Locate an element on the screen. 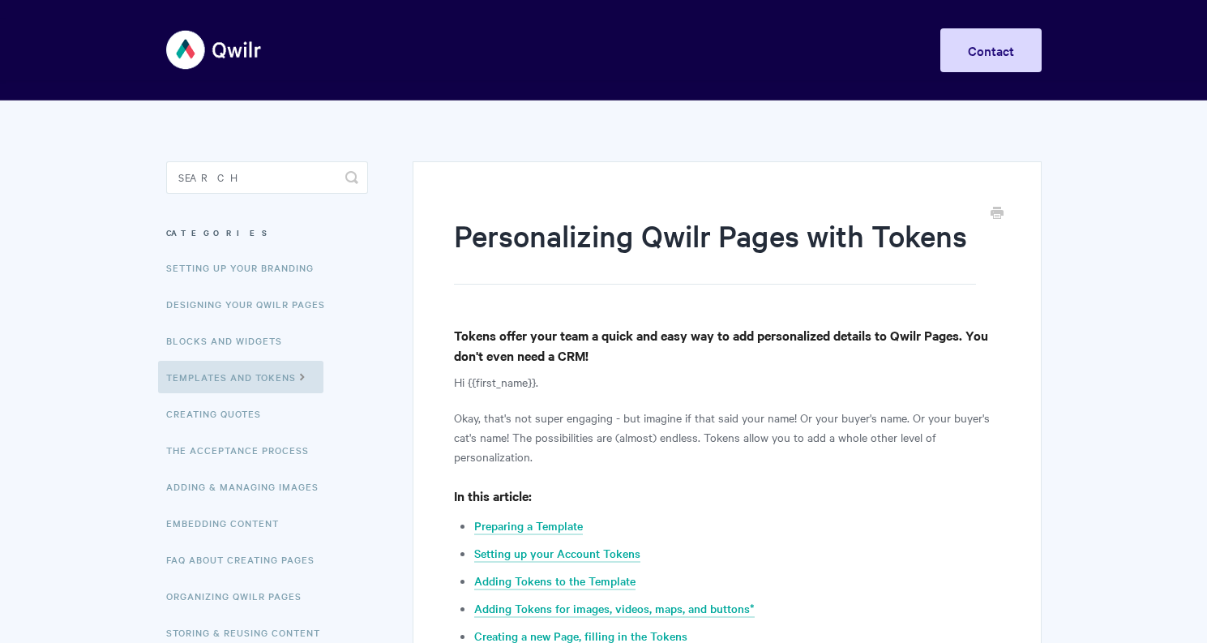 The image size is (1207, 643). a: Blocks and Widgets is located at coordinates (230, 341).